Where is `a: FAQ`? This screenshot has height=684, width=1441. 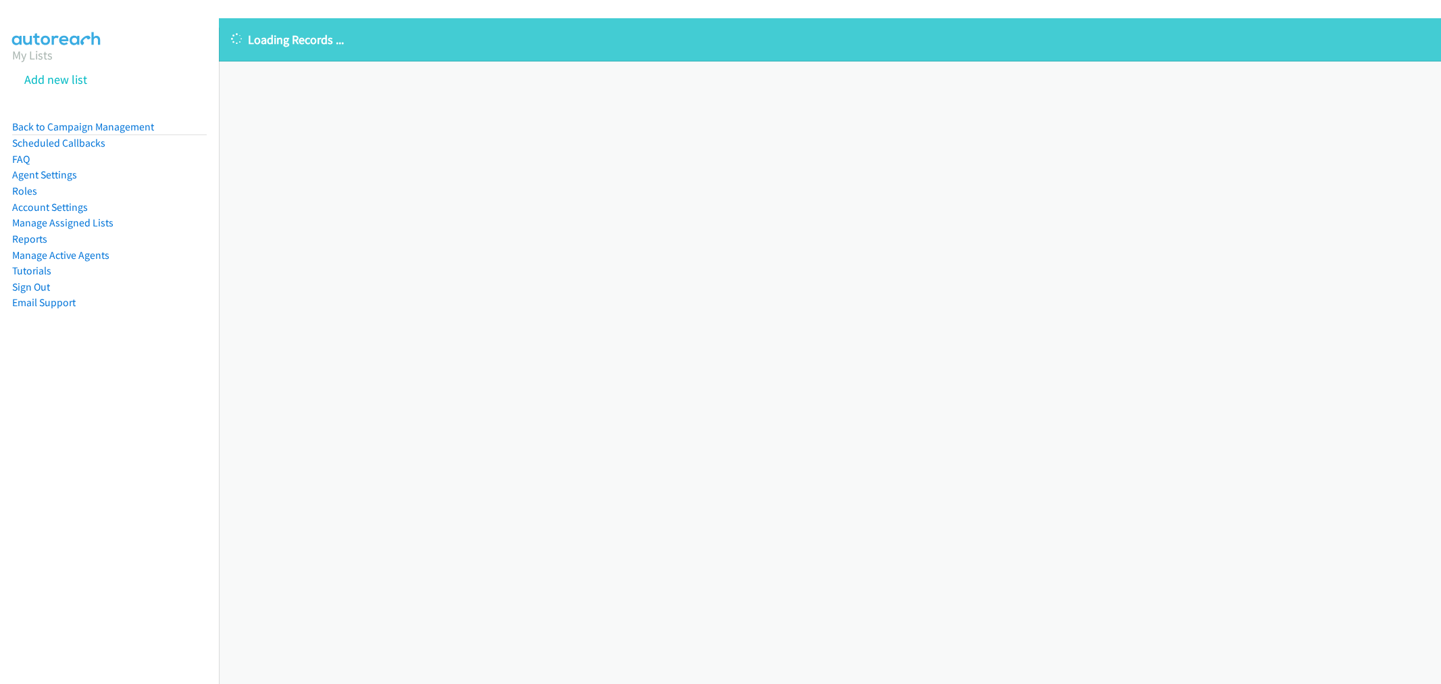 a: FAQ is located at coordinates (21, 159).